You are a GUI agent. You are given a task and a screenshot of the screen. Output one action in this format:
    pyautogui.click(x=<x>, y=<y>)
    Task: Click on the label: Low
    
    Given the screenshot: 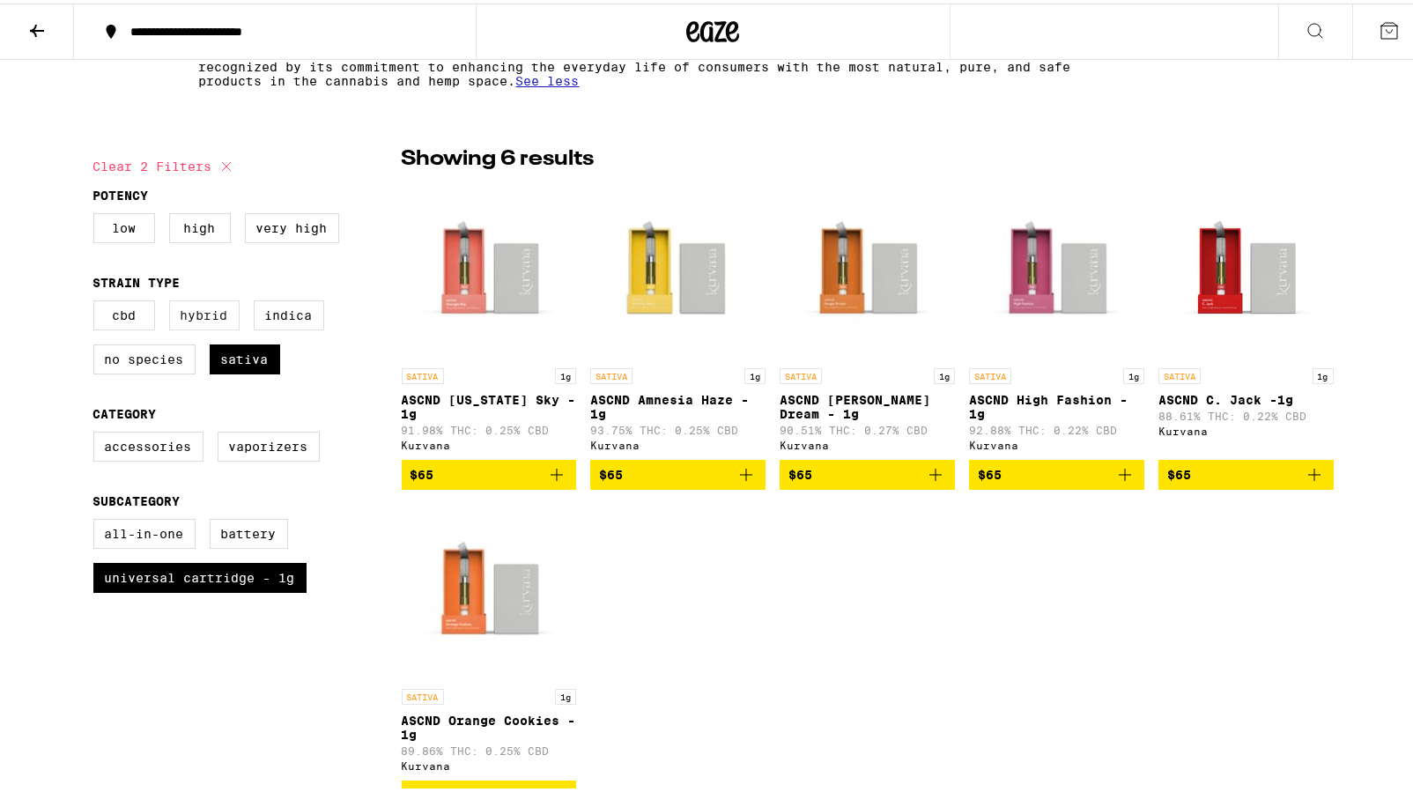 What is the action you would take?
    pyautogui.click(x=124, y=225)
    